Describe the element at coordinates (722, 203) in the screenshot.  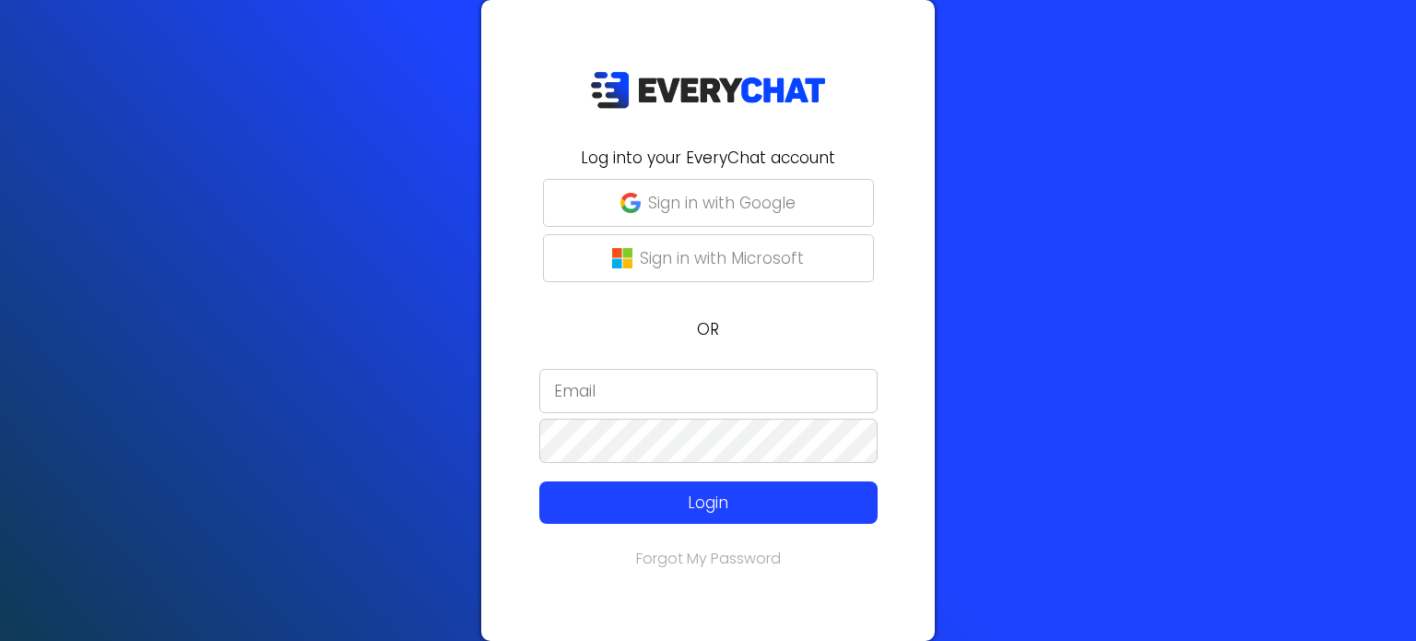
I see `p: Sign in with Google` at that location.